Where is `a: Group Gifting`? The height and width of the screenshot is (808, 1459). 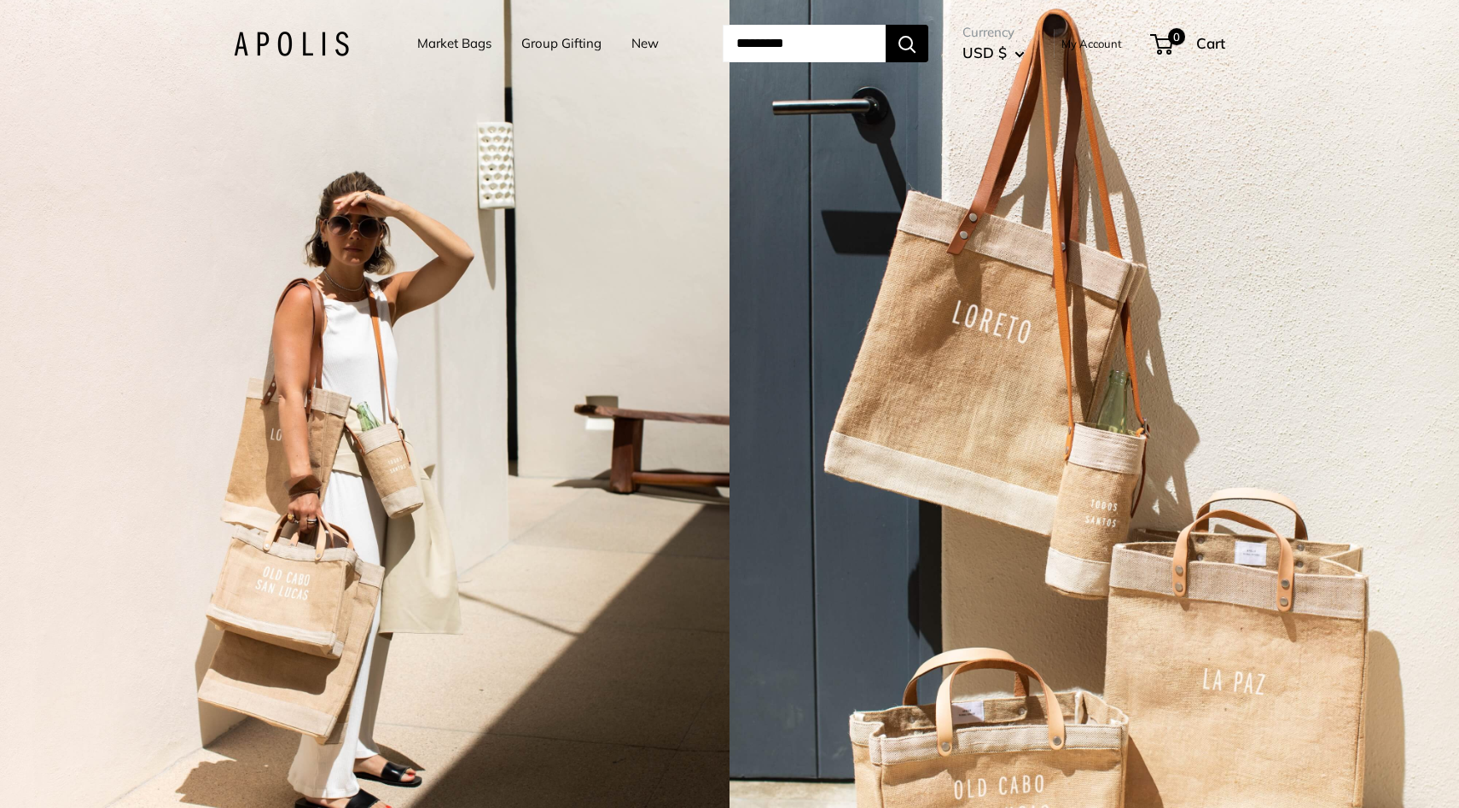 a: Group Gifting is located at coordinates (561, 44).